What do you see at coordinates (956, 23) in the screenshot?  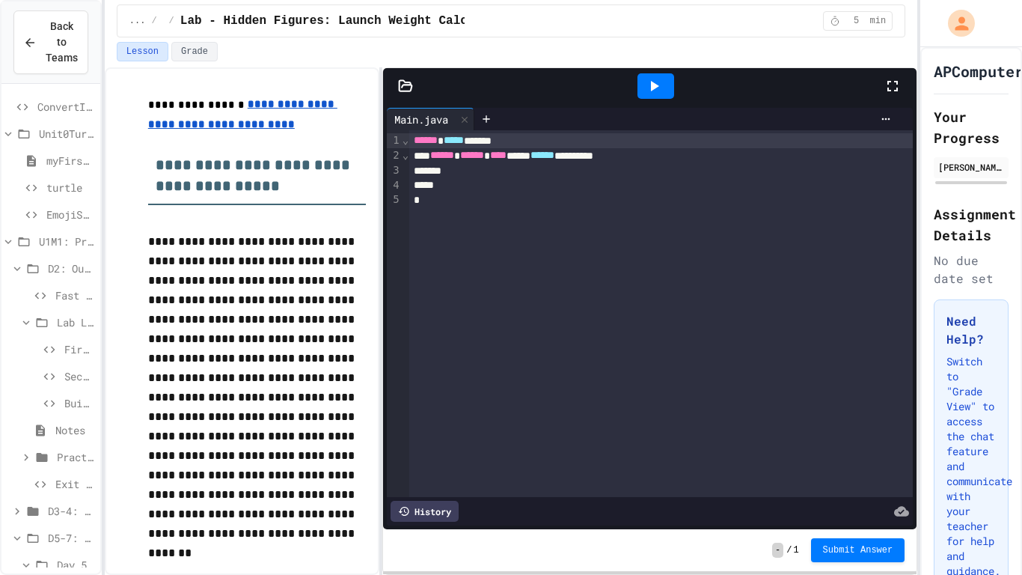 I see `div: My Account` at bounding box center [956, 23].